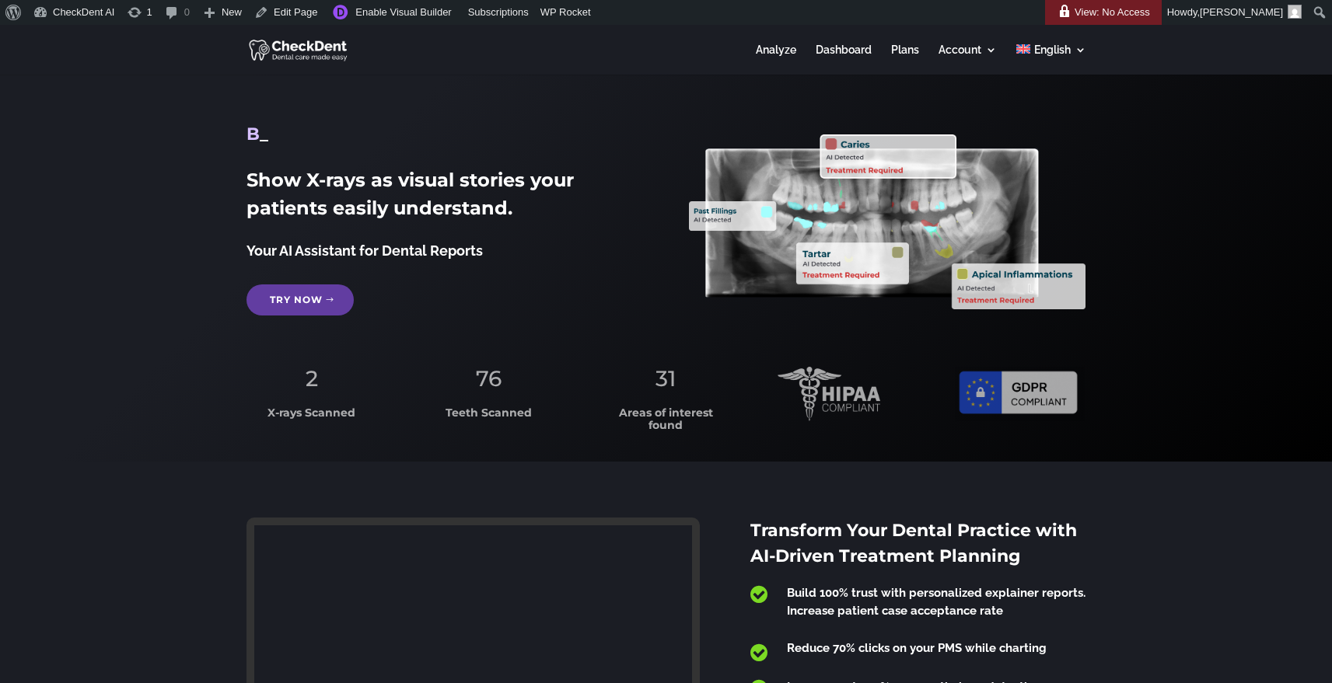 The image size is (1332, 683). I want to click on a: Try Now, so click(300, 300).